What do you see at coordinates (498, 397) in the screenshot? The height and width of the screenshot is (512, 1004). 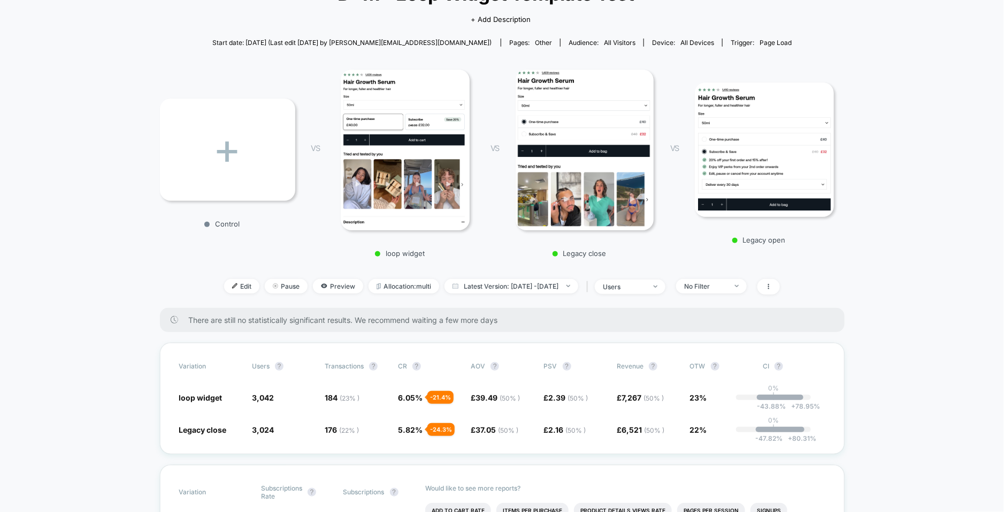 I see `span: 39.49` at bounding box center [498, 397].